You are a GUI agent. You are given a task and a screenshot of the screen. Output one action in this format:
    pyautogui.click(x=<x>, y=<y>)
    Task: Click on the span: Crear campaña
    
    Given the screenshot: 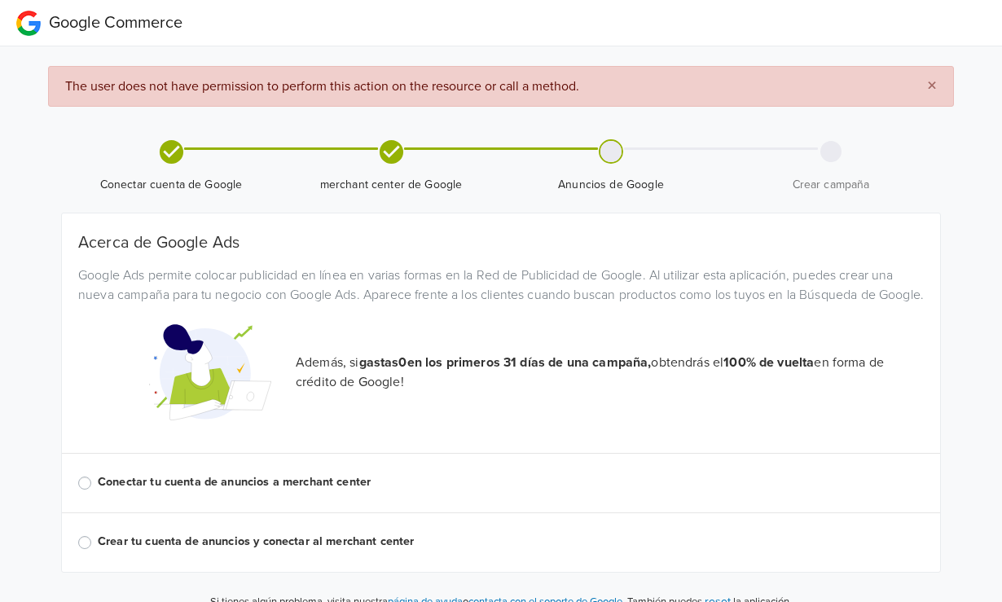 What is the action you would take?
    pyautogui.click(x=831, y=185)
    